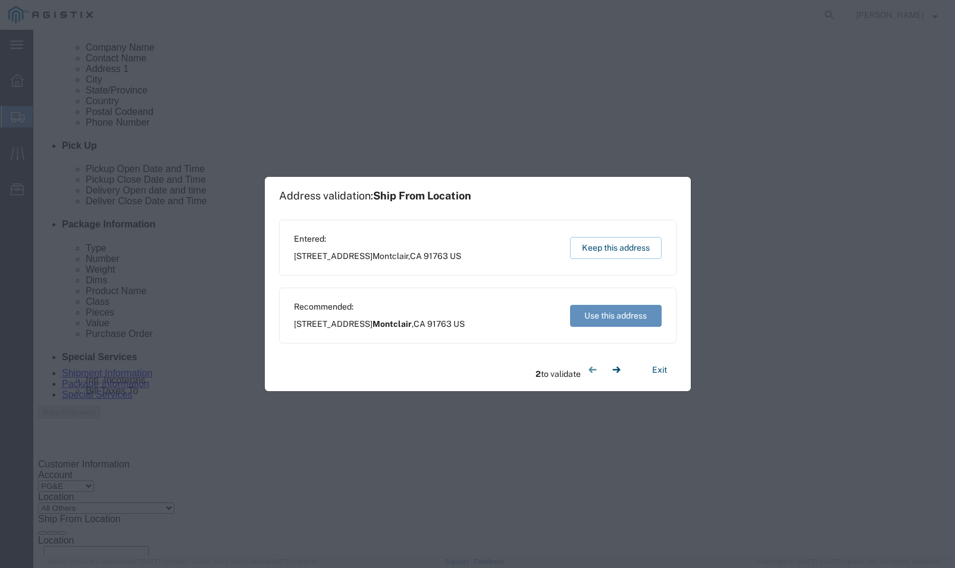 This screenshot has width=955, height=568. Describe the element at coordinates (582, 370) in the screenshot. I see `div: to validate` at that location.